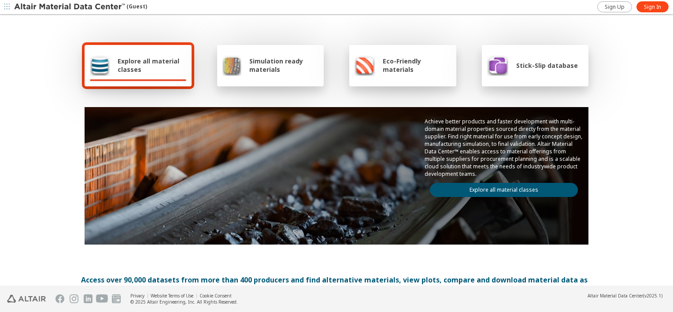  Describe the element at coordinates (81, 7) in the screenshot. I see `div: (Guest)` at that location.